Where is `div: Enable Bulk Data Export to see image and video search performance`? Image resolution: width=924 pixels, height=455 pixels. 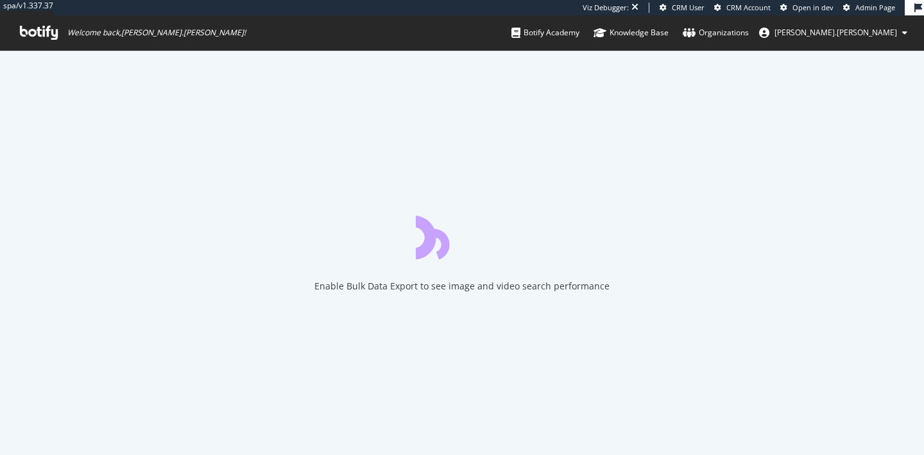
div: Enable Bulk Data Export to see image and video search performance is located at coordinates (462, 286).